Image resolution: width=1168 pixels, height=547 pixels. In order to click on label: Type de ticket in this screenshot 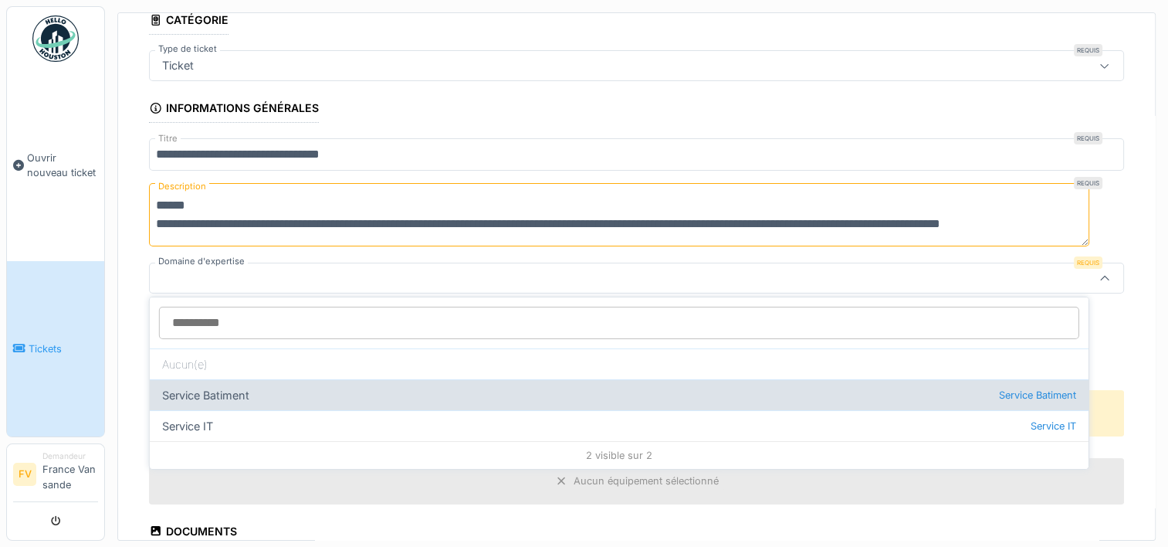, I will do `click(188, 49)`.